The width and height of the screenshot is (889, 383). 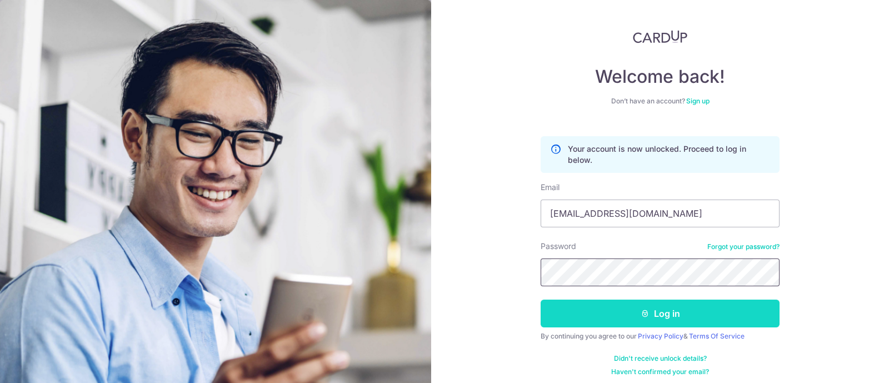 I want to click on a: Didn't receive unlock details?, so click(x=660, y=359).